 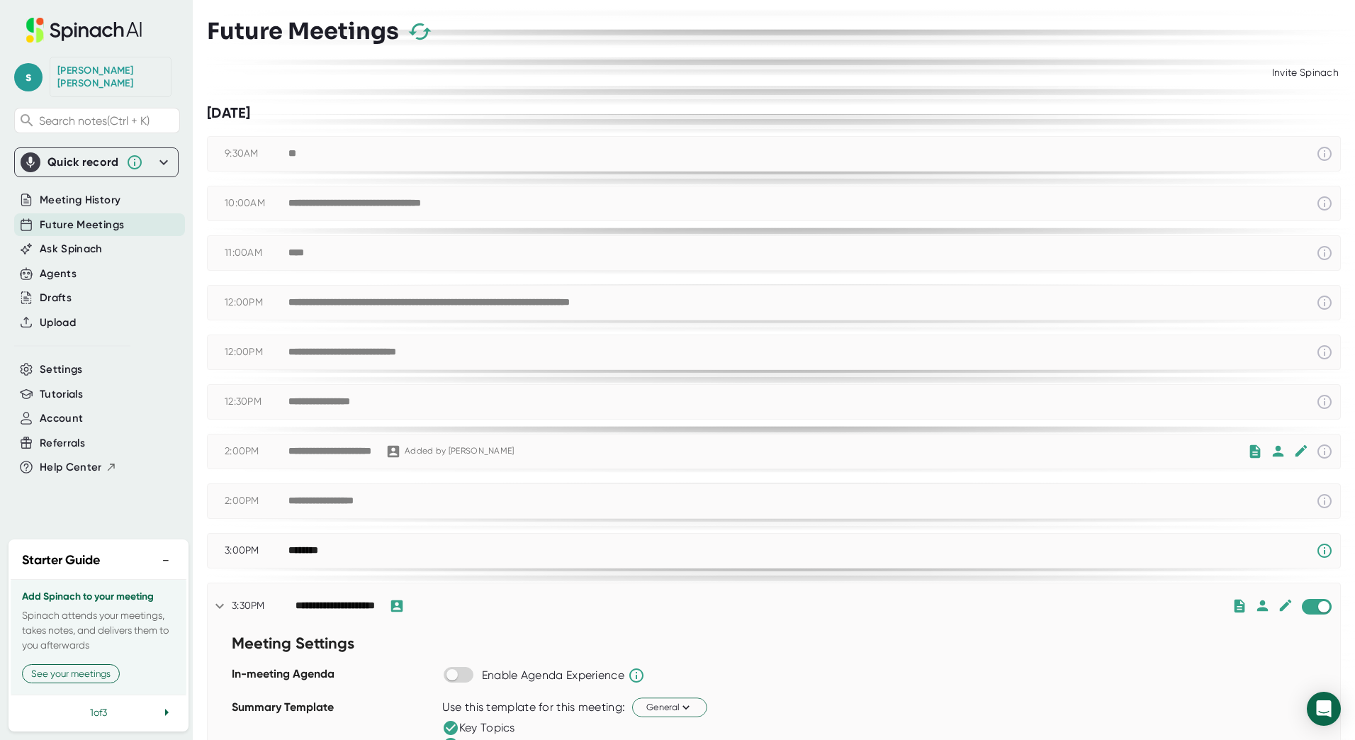 What do you see at coordinates (553, 675) in the screenshot?
I see `div: Enable Agenda Experience` at bounding box center [553, 675].